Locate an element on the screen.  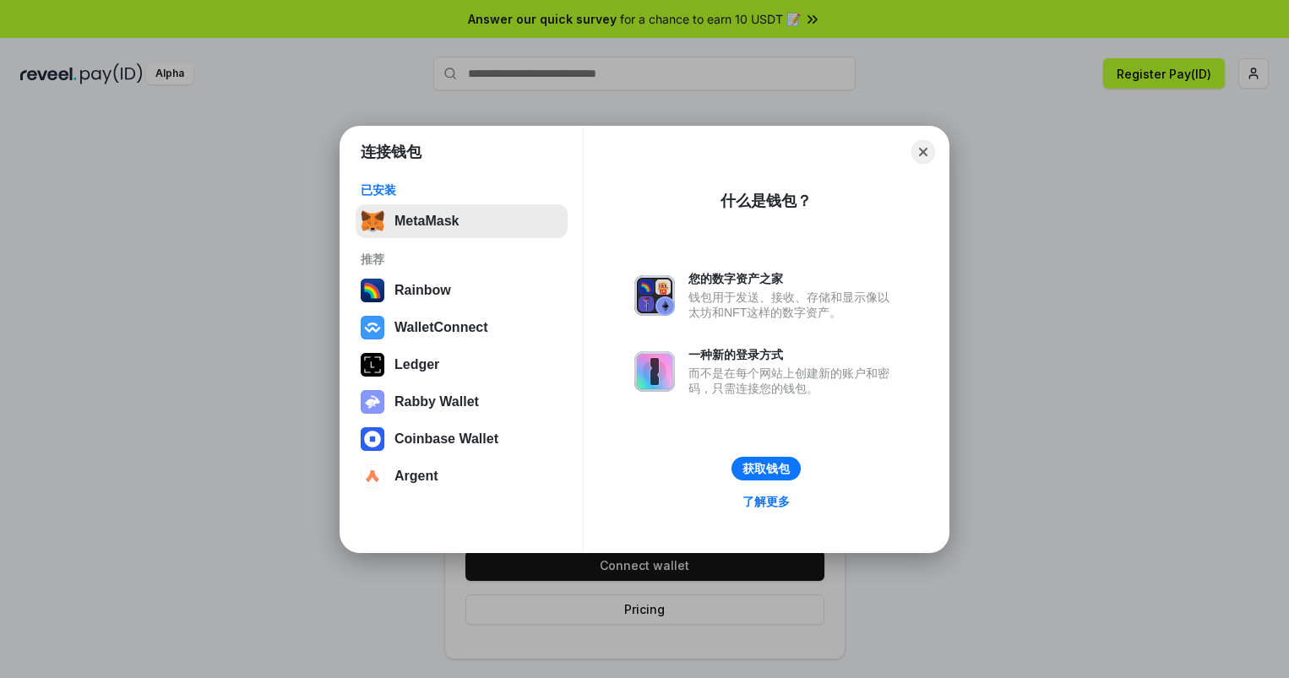
button: Rainbow is located at coordinates (461, 291).